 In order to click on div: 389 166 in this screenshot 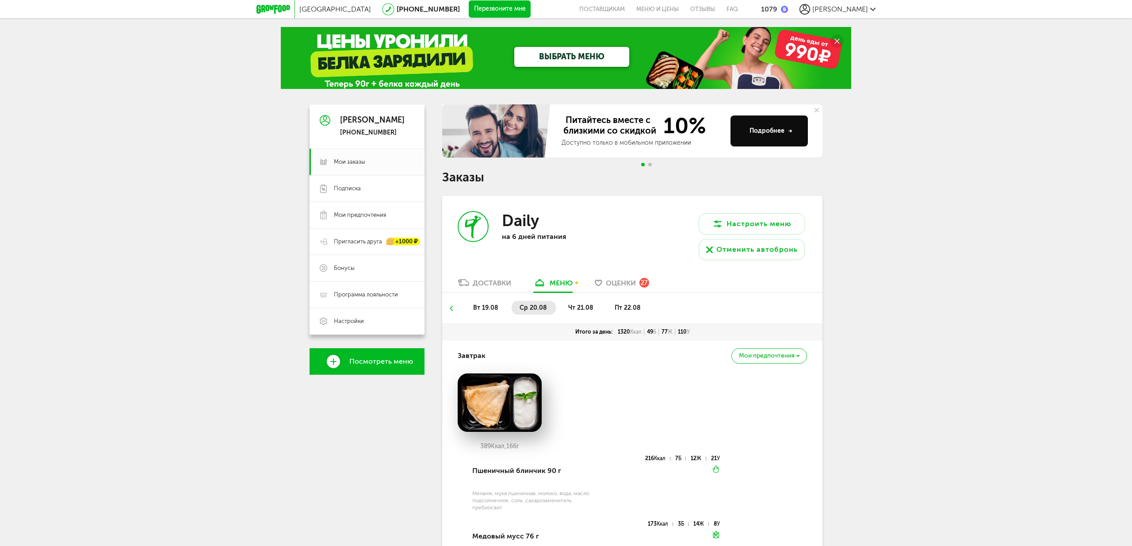, I will do `click(500, 446)`.